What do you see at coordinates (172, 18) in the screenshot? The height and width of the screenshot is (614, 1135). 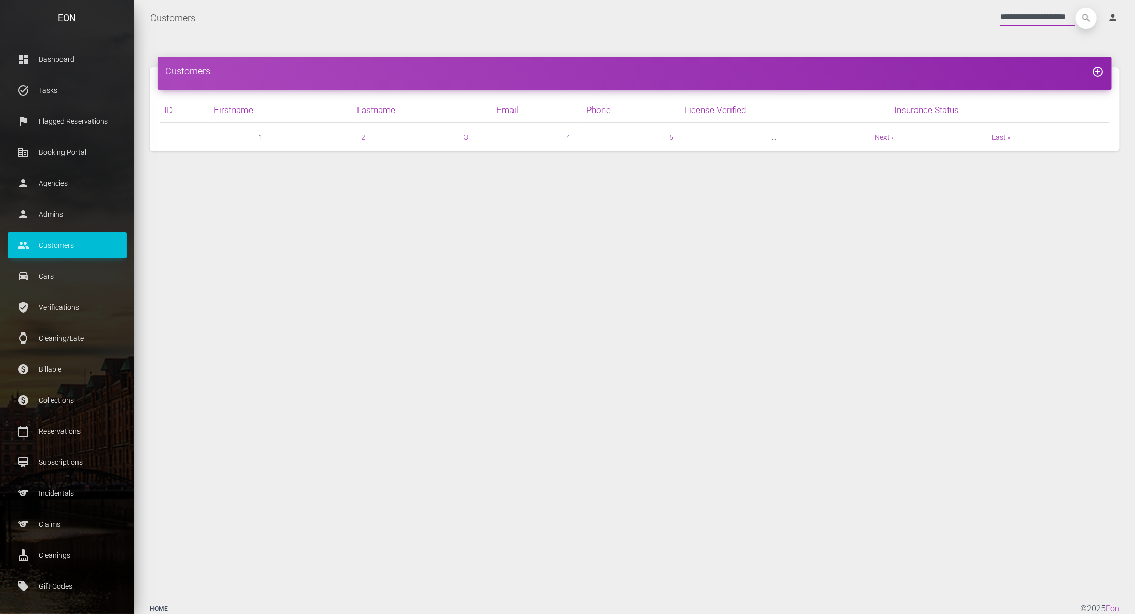 I see `a: Customers` at bounding box center [172, 18].